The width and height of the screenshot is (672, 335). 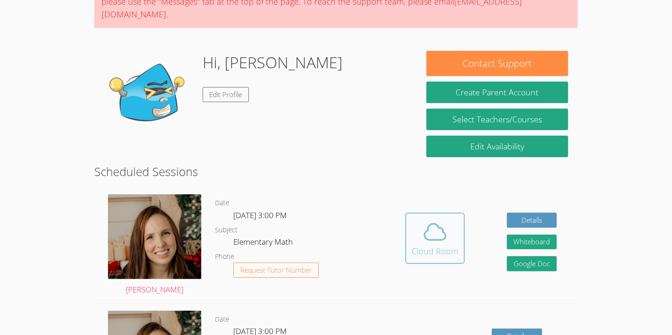 What do you see at coordinates (435, 251) in the screenshot?
I see `div: Cloud Room` at bounding box center [435, 251].